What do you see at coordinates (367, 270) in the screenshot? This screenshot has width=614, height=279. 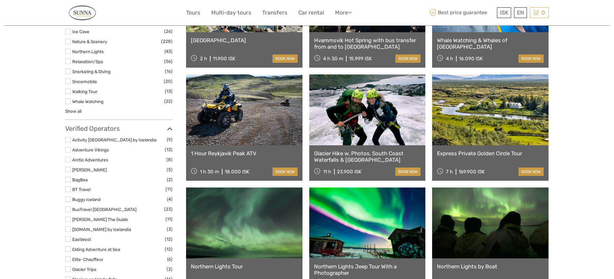 I see `a: Northern Lights Jeep Tour With a Photographer` at bounding box center [367, 270].